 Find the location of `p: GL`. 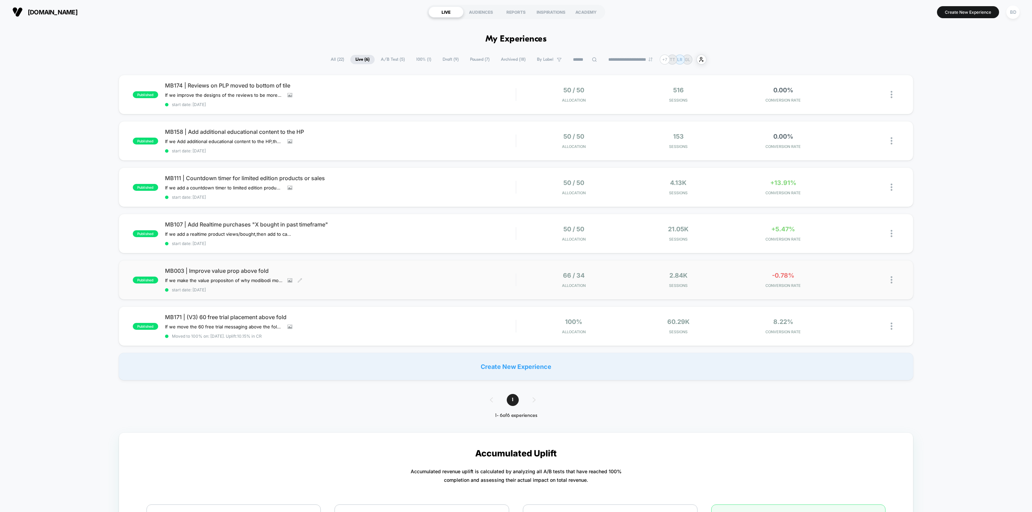

p: GL is located at coordinates (688, 59).